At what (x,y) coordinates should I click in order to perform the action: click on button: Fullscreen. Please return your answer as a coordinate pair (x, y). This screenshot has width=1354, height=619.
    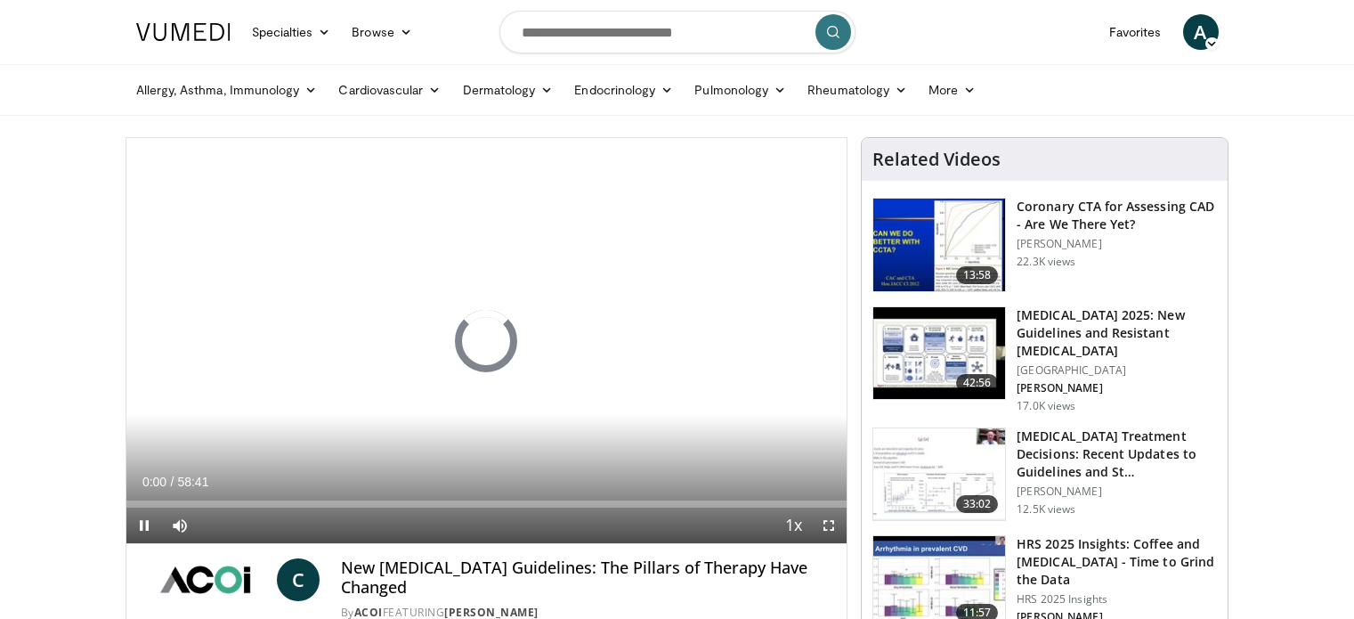
    Looking at the image, I should click on (829, 525).